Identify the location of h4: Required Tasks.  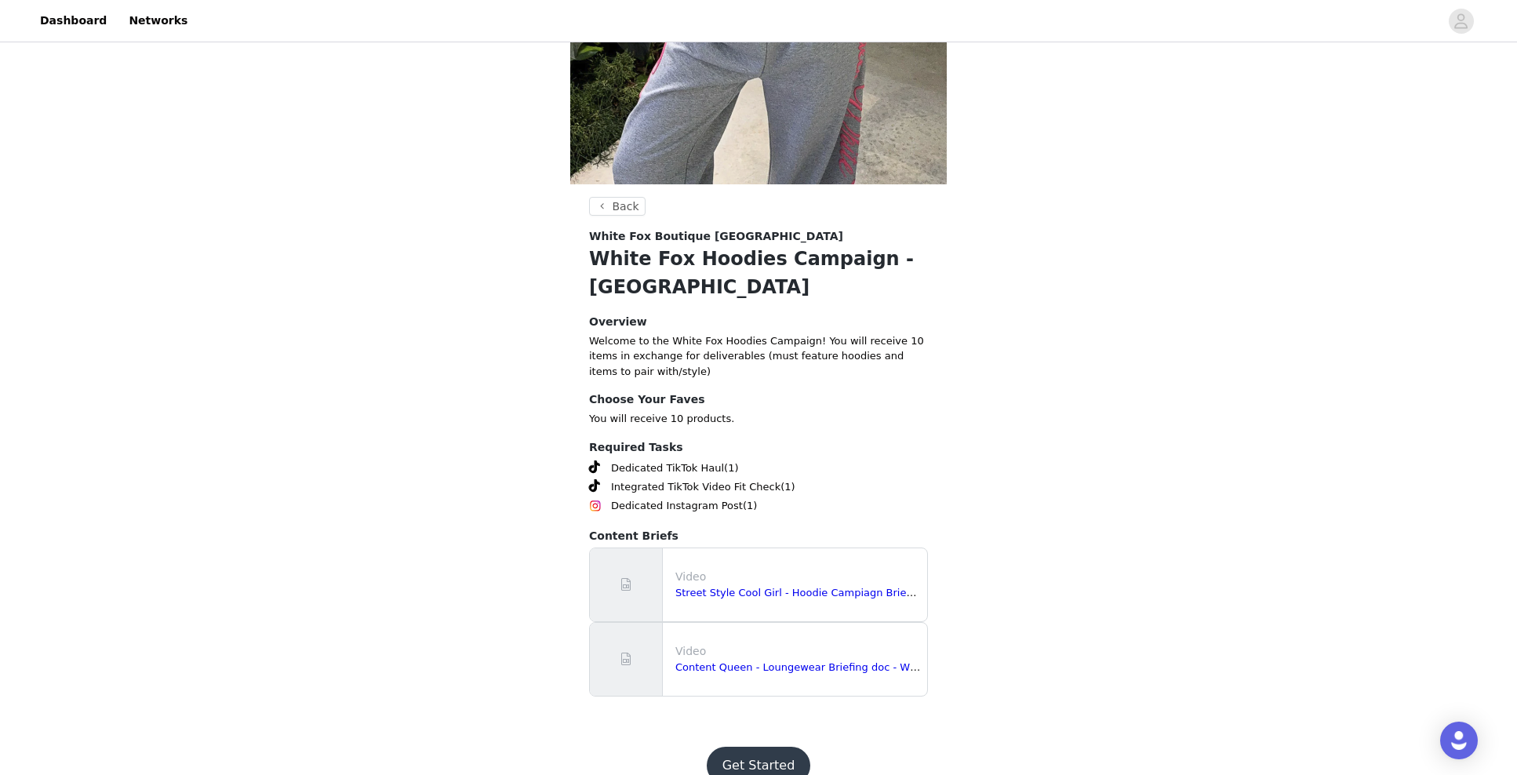
(759, 447).